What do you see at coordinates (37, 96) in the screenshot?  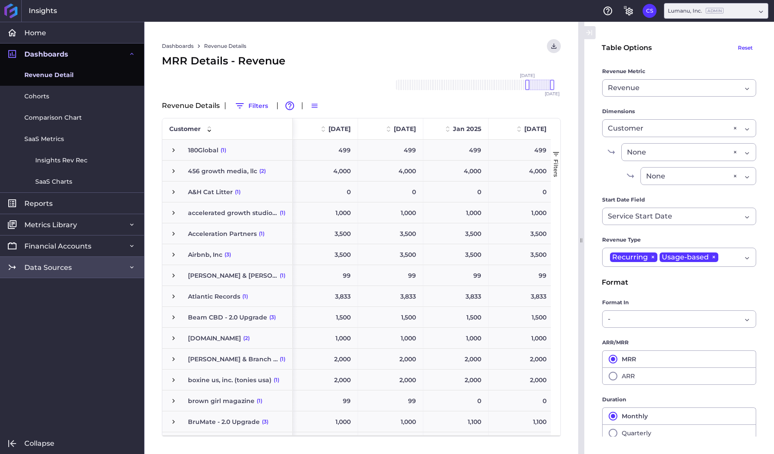 I see `span: Cohorts` at bounding box center [37, 96].